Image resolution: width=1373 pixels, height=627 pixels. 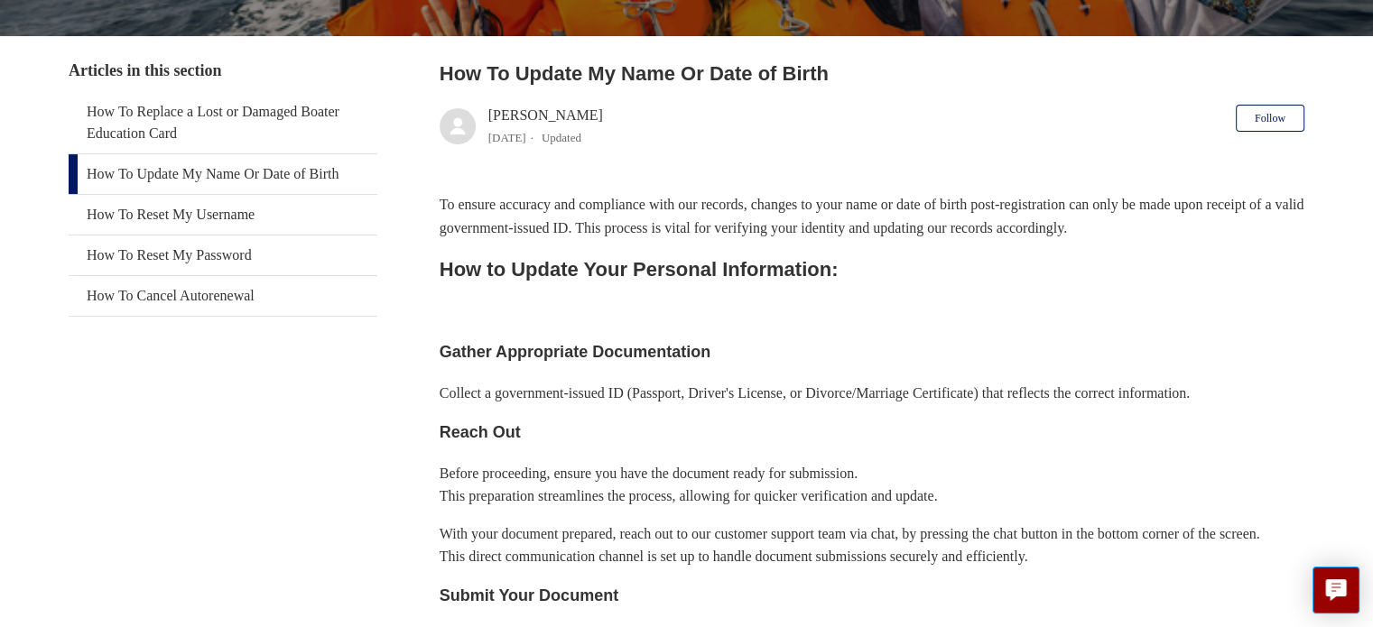 I want to click on time: 04/08/2025, 12:33, so click(x=507, y=137).